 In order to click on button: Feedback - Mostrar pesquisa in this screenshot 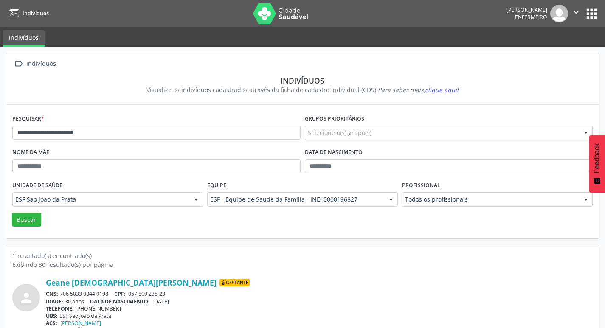, I will do `click(597, 164)`.